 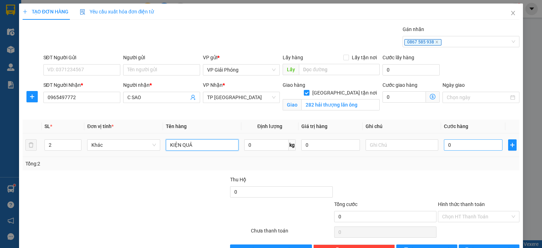 What do you see at coordinates (339, 70) in the screenshot?
I see `input: Dọc đường` at bounding box center [339, 70].